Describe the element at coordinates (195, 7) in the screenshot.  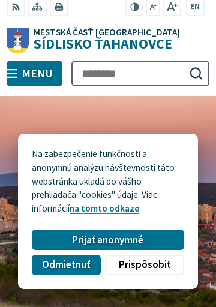
I see `a: EN` at that location.